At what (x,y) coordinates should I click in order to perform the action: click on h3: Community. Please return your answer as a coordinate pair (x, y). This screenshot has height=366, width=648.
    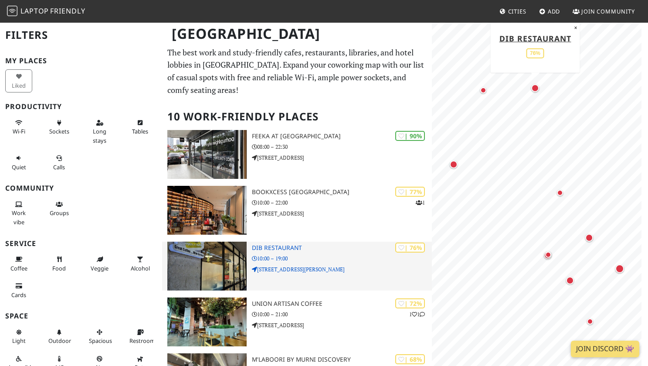
    Looking at the image, I should click on (81, 188).